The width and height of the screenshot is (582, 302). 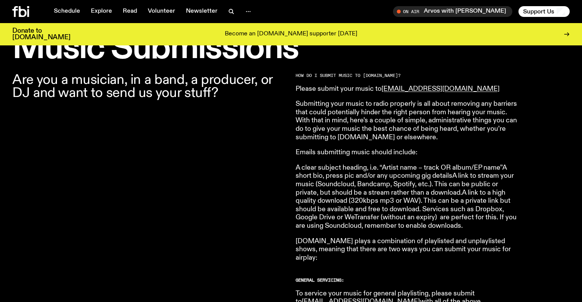 I want to click on a: Volunteer, so click(x=161, y=12).